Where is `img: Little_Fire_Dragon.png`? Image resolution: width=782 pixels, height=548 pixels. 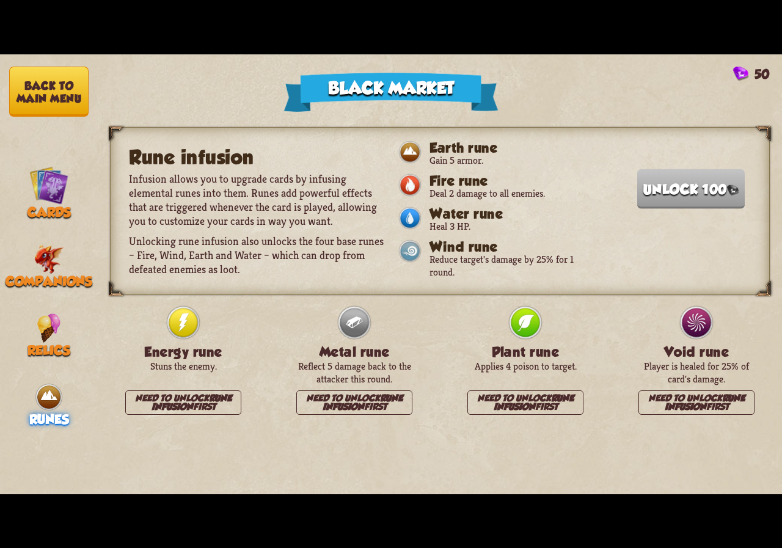 img: Little_Fire_Dragon.png is located at coordinates (49, 259).